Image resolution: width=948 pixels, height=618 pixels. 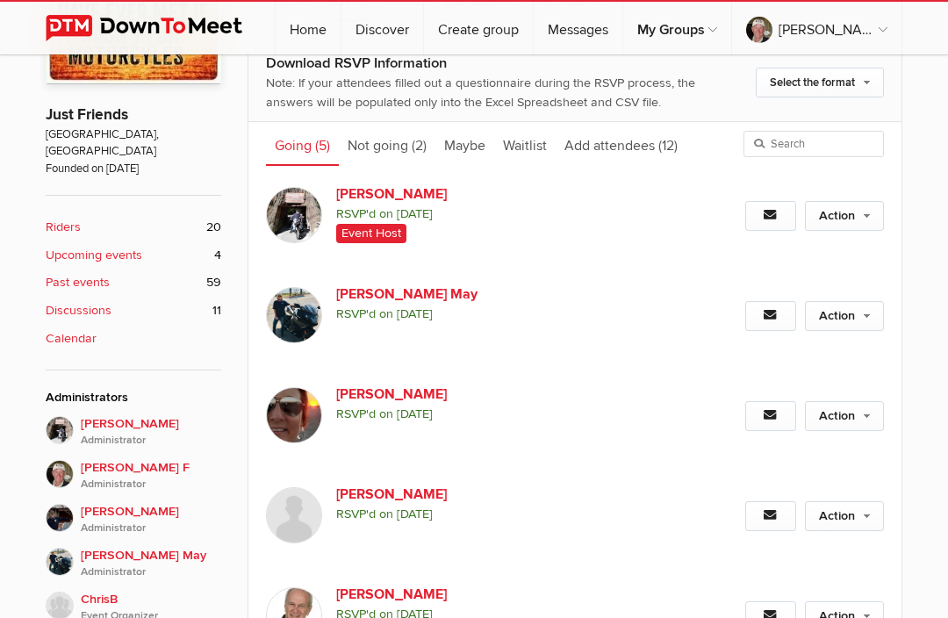 I want to click on a: Calendar, so click(x=133, y=339).